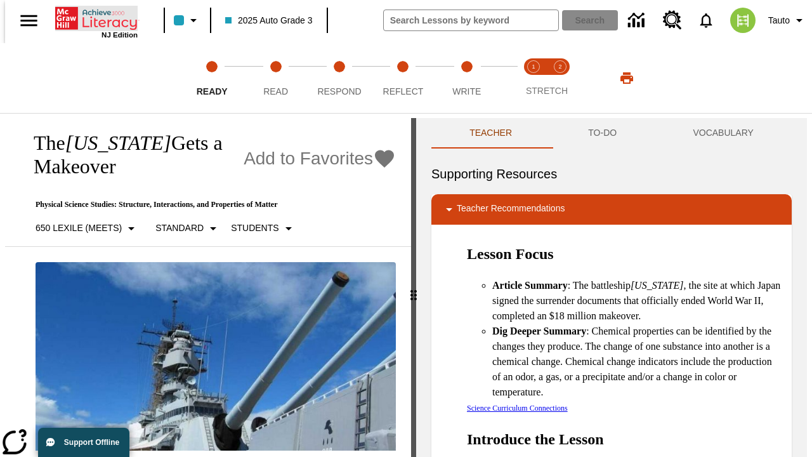  Describe the element at coordinates (84, 442) in the screenshot. I see `button: Support Offline` at that location.